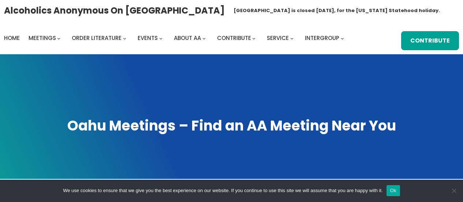 Image resolution: width=463 pixels, height=202 pixels. I want to click on a: Intergroup, so click(322, 38).